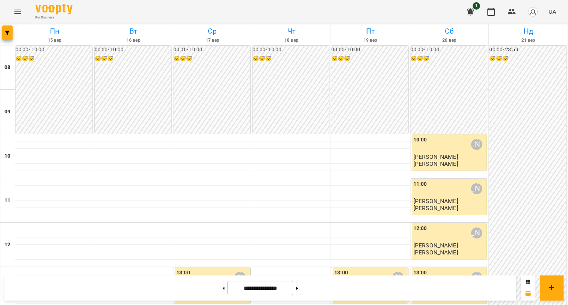 Image resolution: width=568 pixels, height=305 pixels. What do you see at coordinates (528, 40) in the screenshot?
I see `h6: 21 вер` at bounding box center [528, 40].